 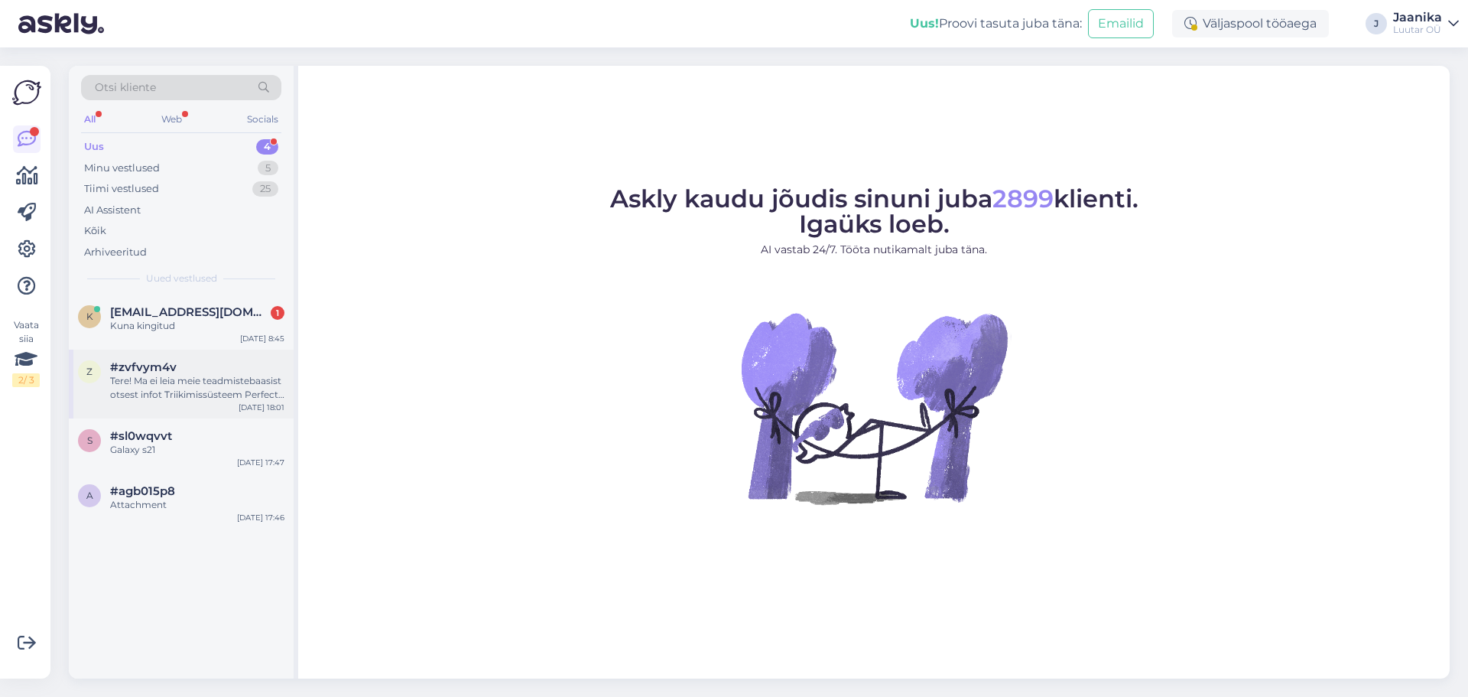 What do you see at coordinates (265, 189) in the screenshot?
I see `div: 25` at bounding box center [265, 189].